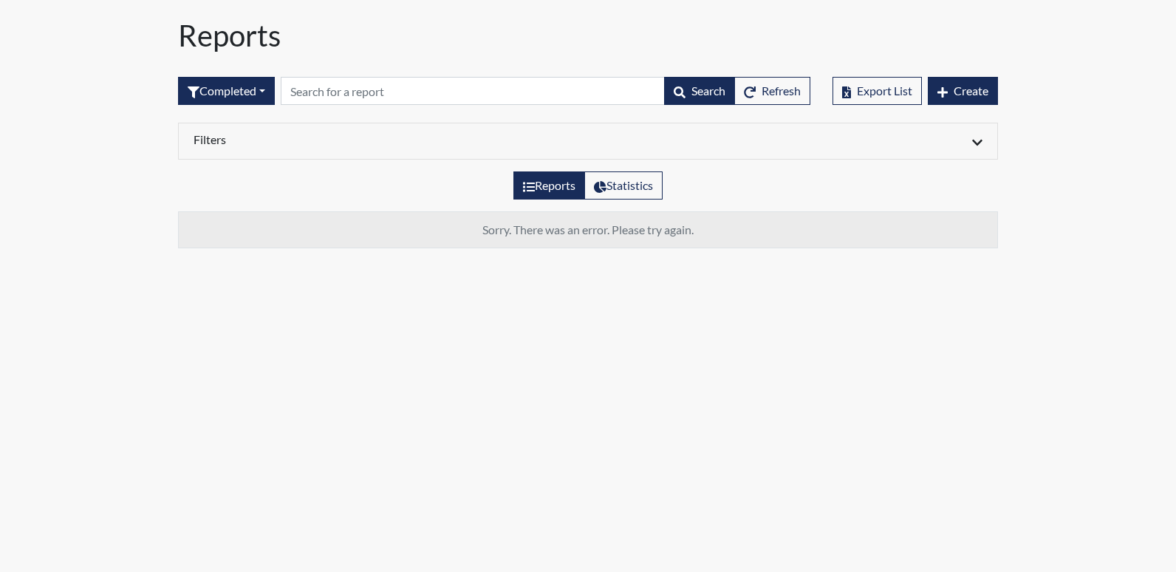  What do you see at coordinates (970, 90) in the screenshot?
I see `span: Create` at bounding box center [970, 90].